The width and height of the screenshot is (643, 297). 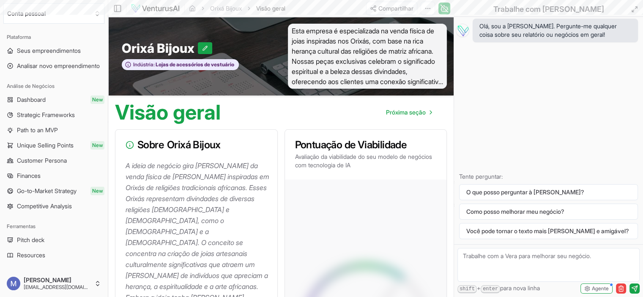 I want to click on button: Como posso melhorar meu negócio?, so click(x=548, y=212).